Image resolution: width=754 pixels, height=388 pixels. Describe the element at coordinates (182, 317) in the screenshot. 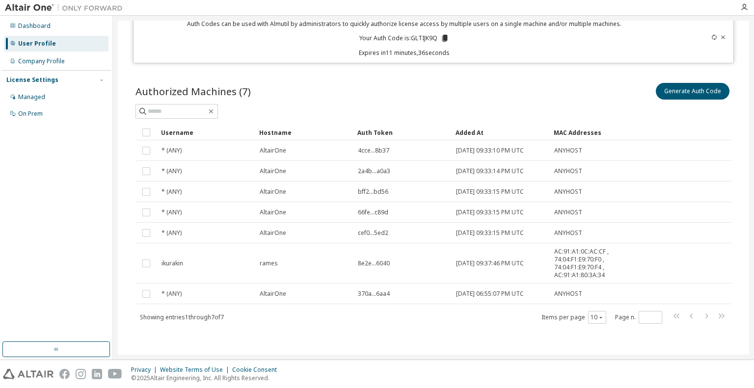

I see `span: Showing entries 1 through 7 of 7` at that location.